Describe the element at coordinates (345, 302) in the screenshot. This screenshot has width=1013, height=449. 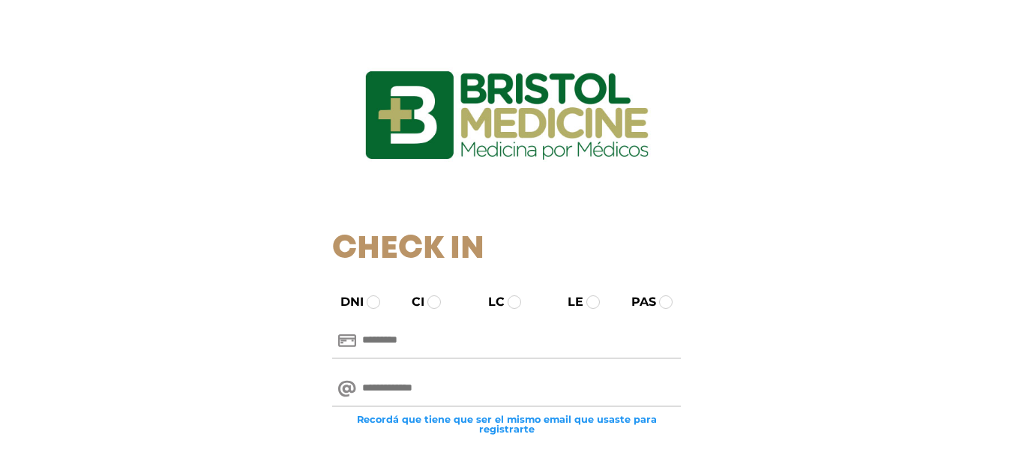
I see `label: DNI` at that location.